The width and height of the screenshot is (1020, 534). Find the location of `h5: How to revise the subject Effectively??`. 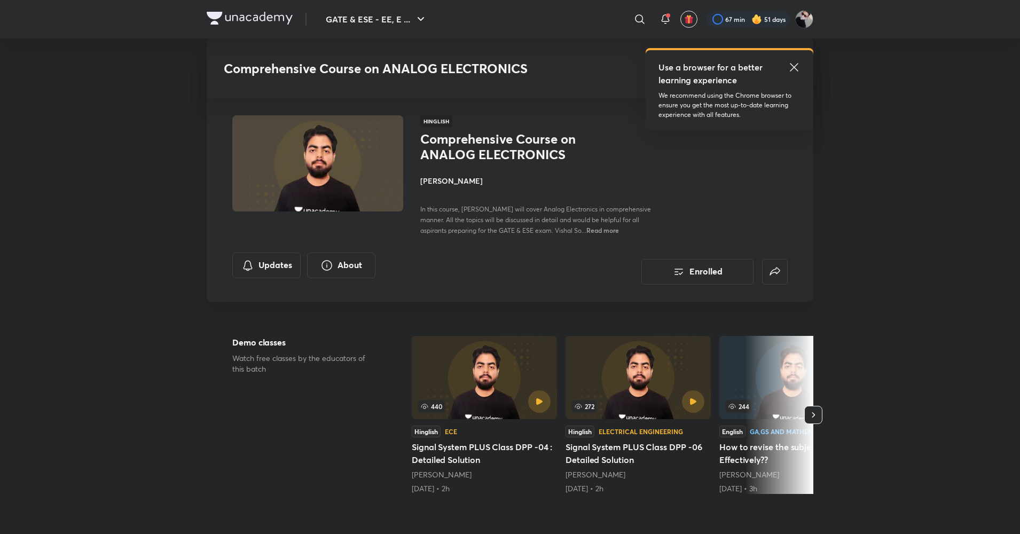

h5: How to revise the subject Effectively?? is located at coordinates (792, 453).